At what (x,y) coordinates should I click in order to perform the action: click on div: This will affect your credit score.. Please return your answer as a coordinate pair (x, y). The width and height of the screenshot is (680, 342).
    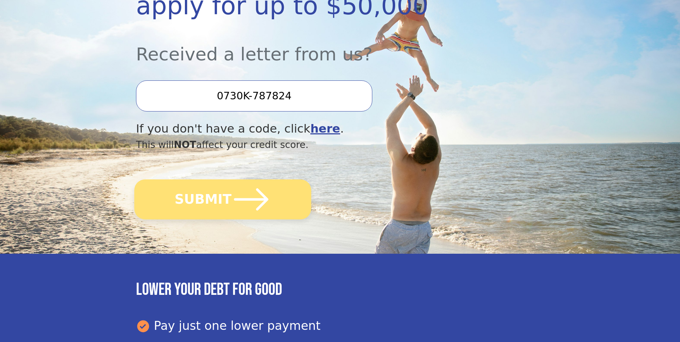
    Looking at the image, I should click on (310, 145).